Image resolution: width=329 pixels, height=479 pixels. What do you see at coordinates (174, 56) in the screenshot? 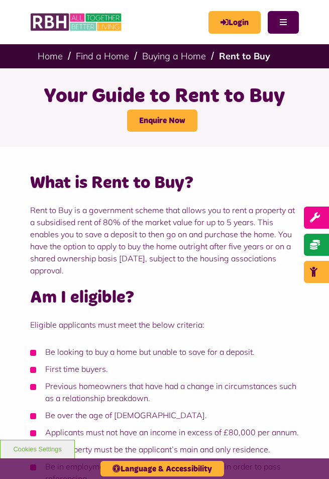
I see `a: Buying a Home` at bounding box center [174, 56].